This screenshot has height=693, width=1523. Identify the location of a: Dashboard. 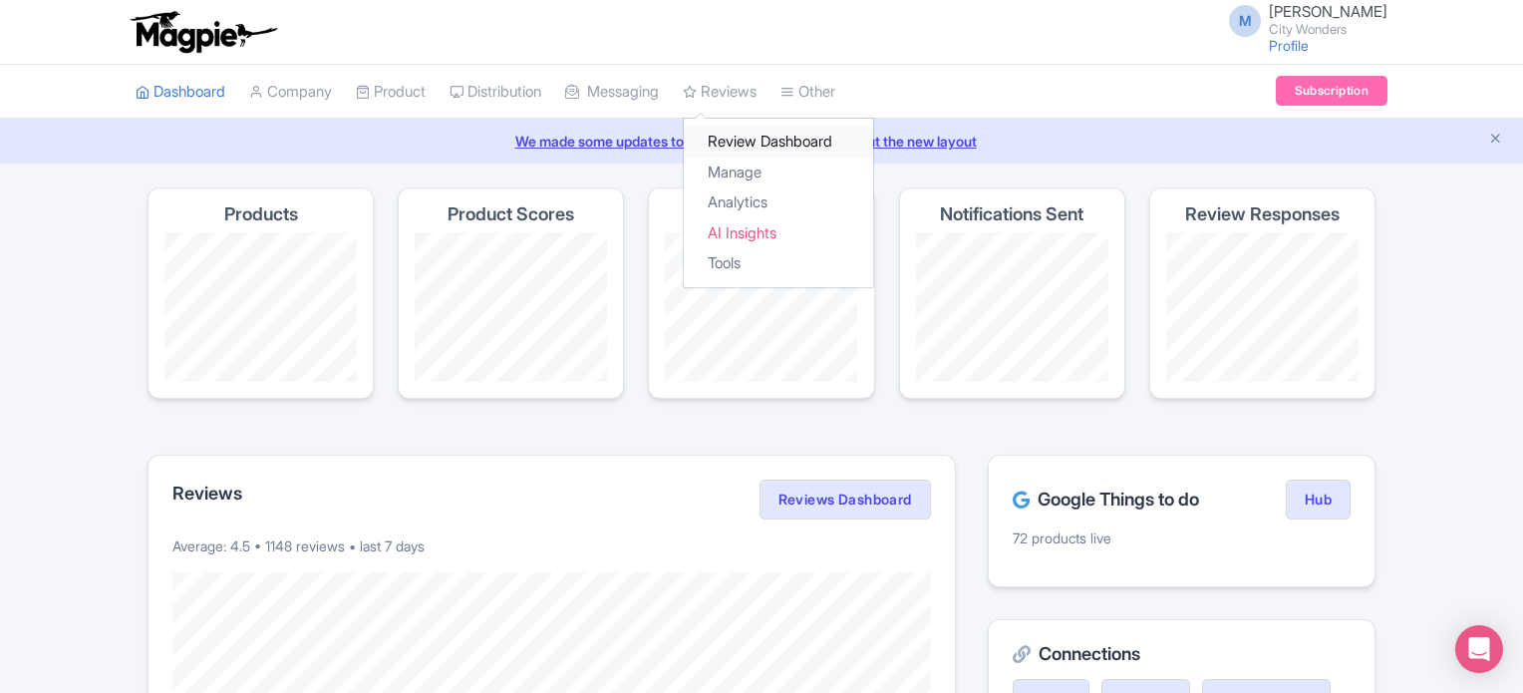
(180, 92).